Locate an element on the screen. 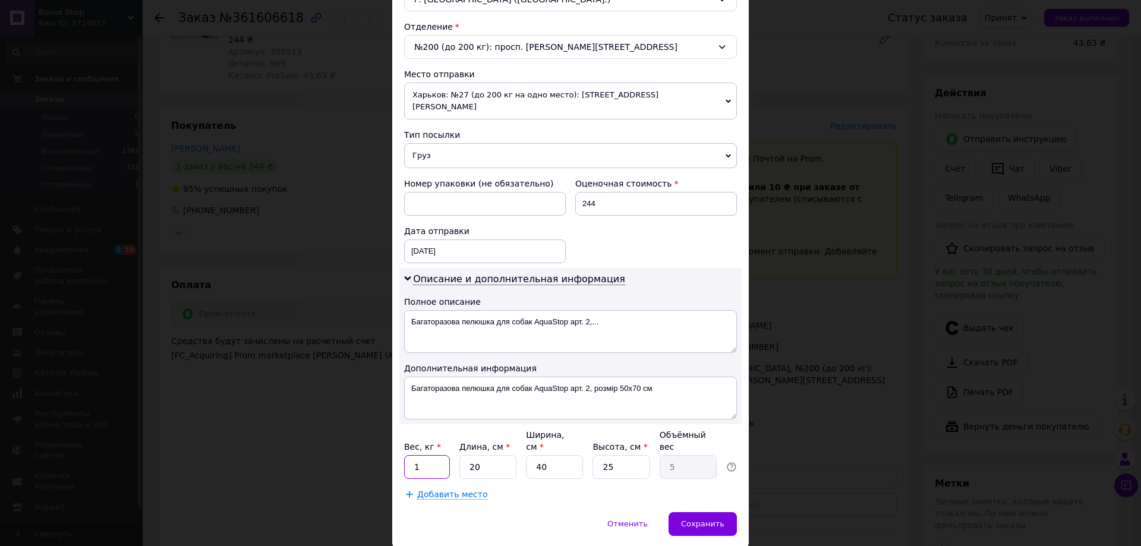 Image resolution: width=1141 pixels, height=546 pixels. span: Описание и дополнительная информация is located at coordinates (519, 279).